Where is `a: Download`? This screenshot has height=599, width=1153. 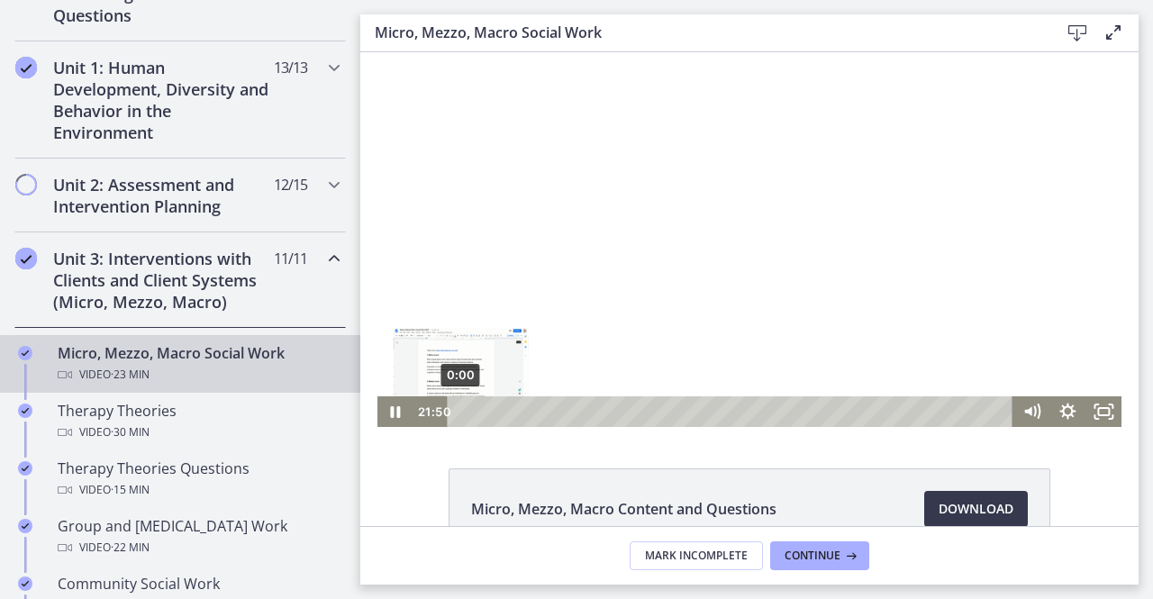
a: Download is located at coordinates (976, 509).